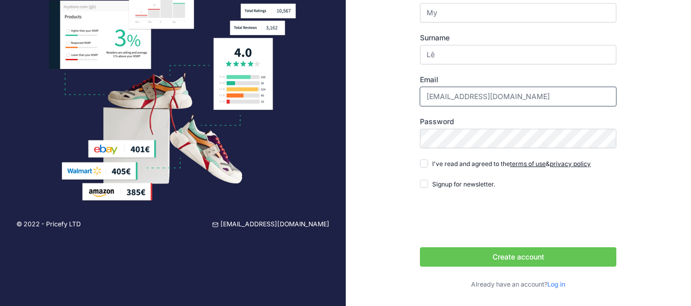 This screenshot has height=306, width=691. What do you see at coordinates (518, 285) in the screenshot?
I see `p: Already have an account?` at bounding box center [518, 285].